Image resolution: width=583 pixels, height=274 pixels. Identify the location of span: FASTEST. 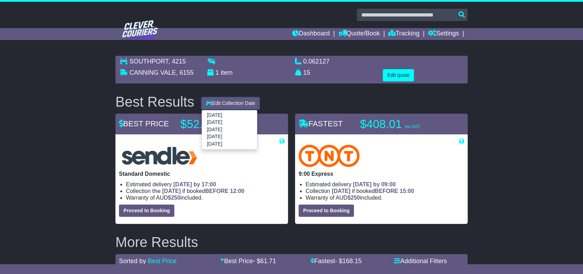
(320, 123).